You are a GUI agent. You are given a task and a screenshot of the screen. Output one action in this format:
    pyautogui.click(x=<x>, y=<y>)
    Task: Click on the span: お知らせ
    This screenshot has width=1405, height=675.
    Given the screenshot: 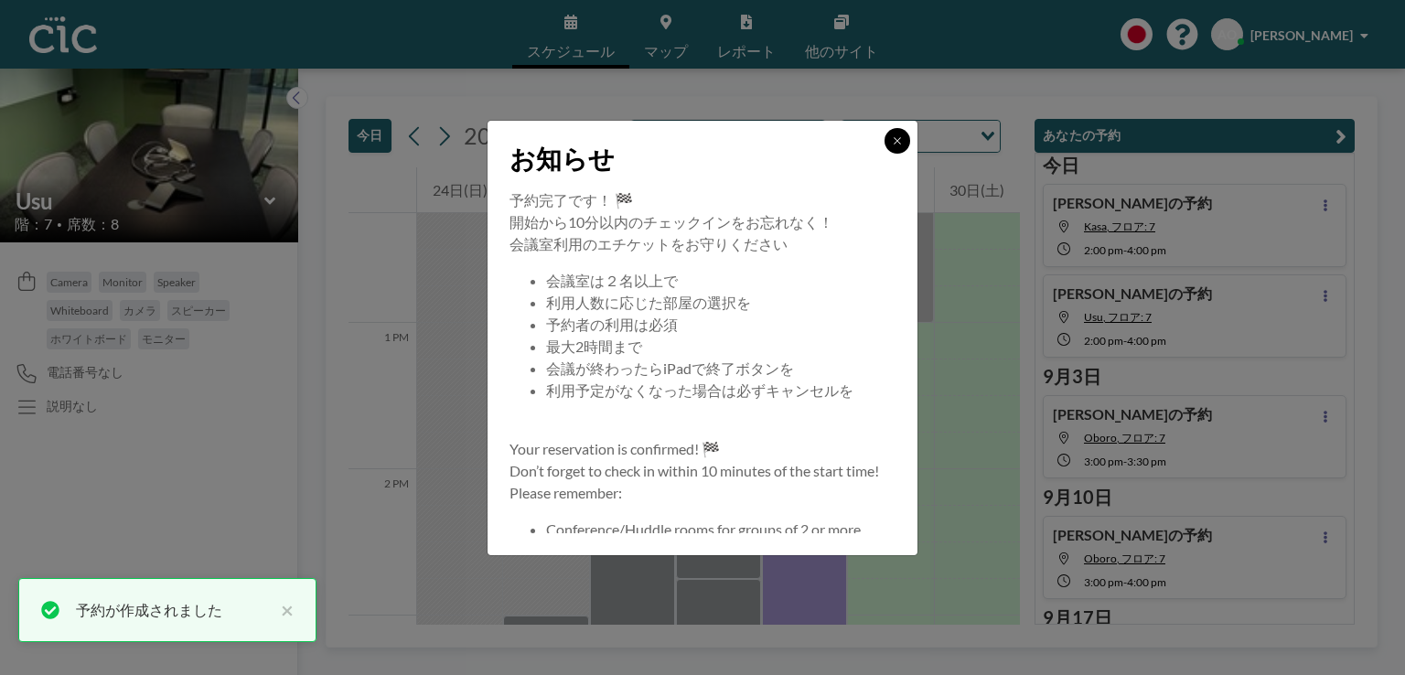 What is the action you would take?
    pyautogui.click(x=562, y=158)
    